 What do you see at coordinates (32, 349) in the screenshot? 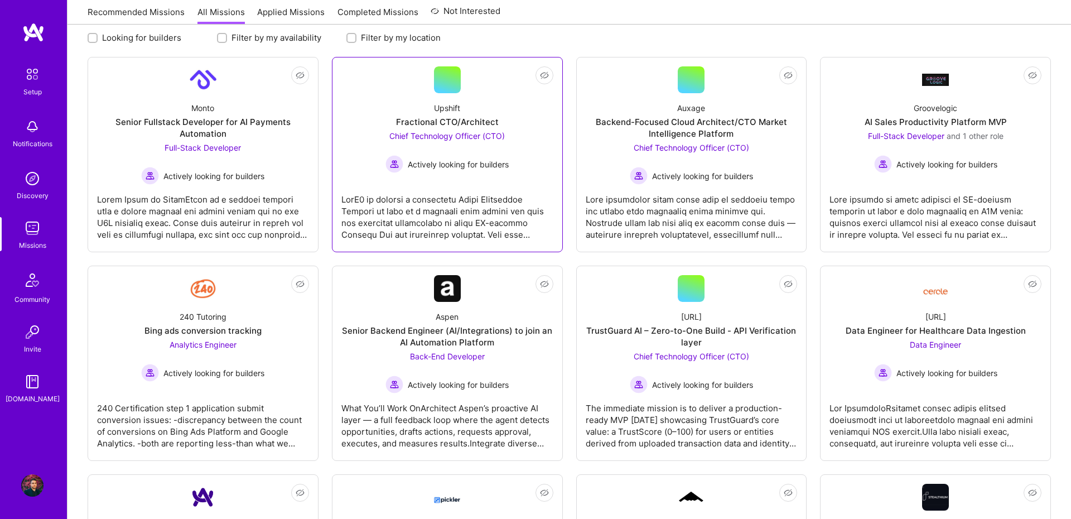
I see `div: Invite` at bounding box center [32, 349].